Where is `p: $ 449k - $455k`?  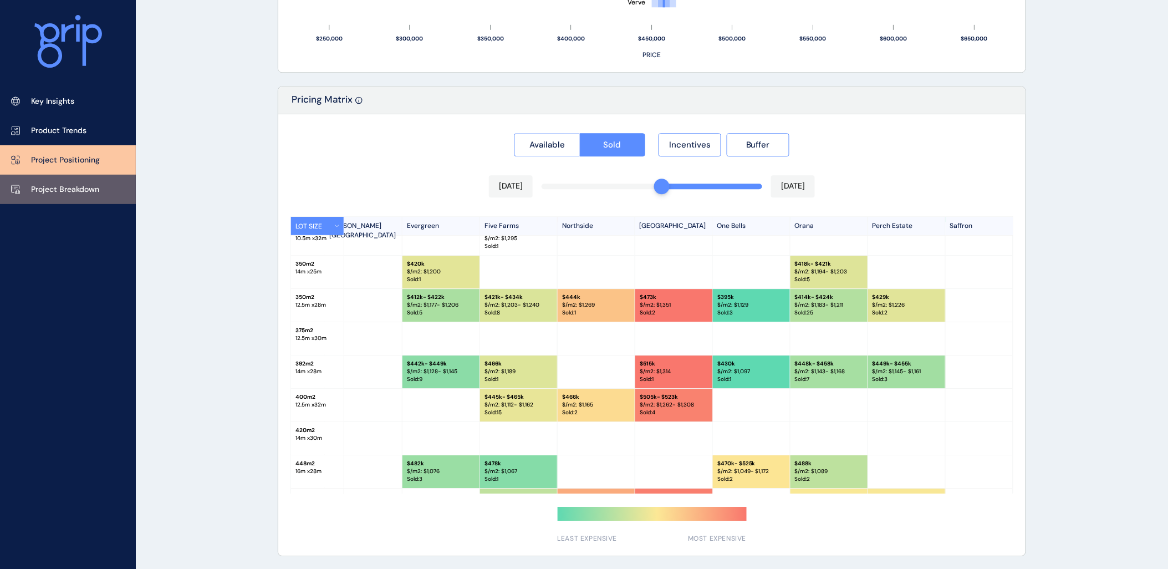 p: $ 449k - $455k is located at coordinates (906, 364).